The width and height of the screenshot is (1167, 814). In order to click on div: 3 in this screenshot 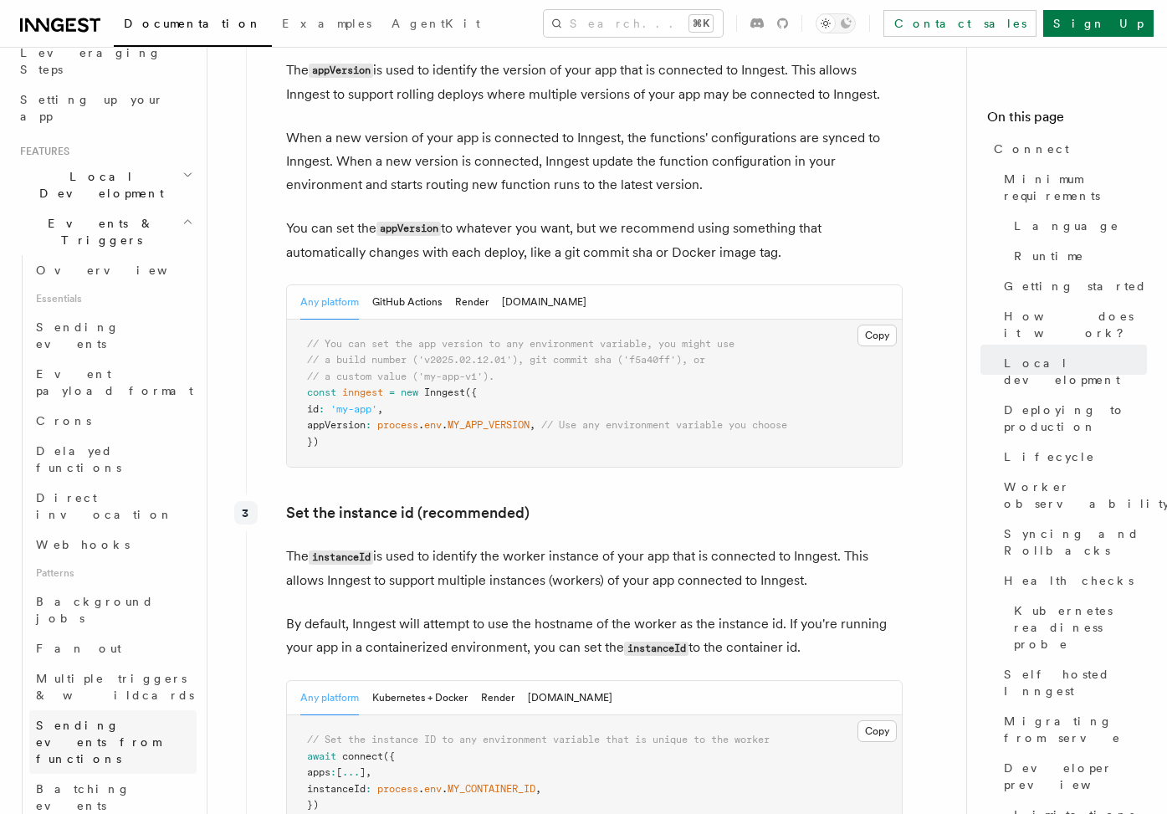, I will do `click(246, 513)`.